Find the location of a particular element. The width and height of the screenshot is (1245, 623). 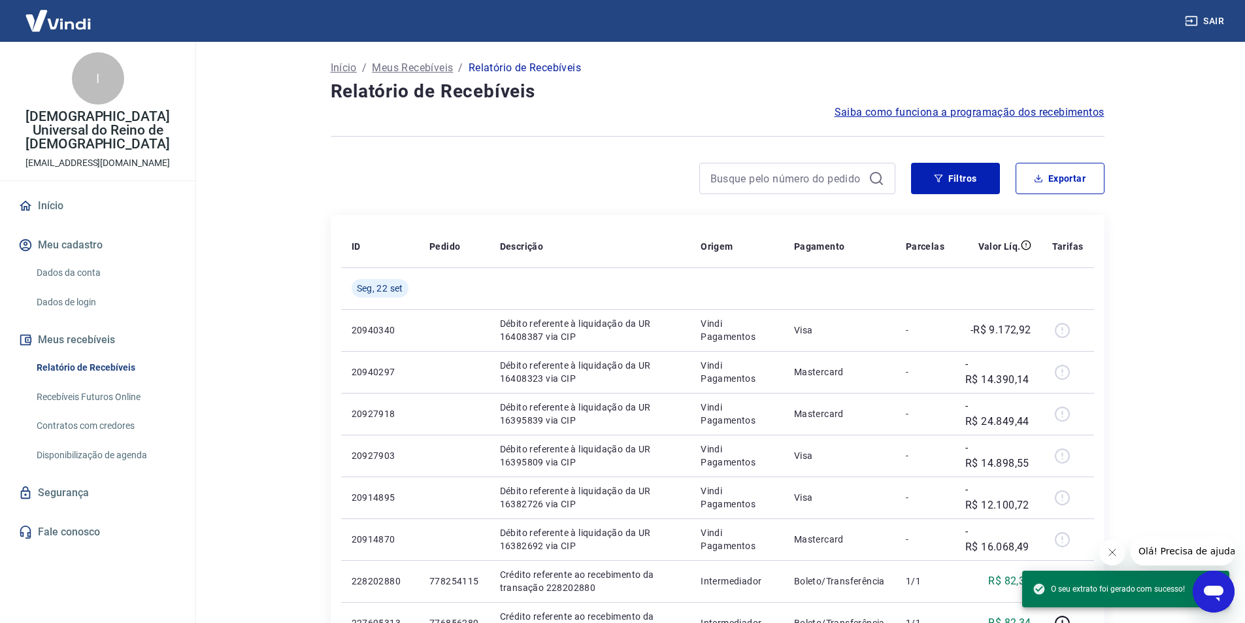

h4: Relatório de Recebíveis is located at coordinates (718, 91).